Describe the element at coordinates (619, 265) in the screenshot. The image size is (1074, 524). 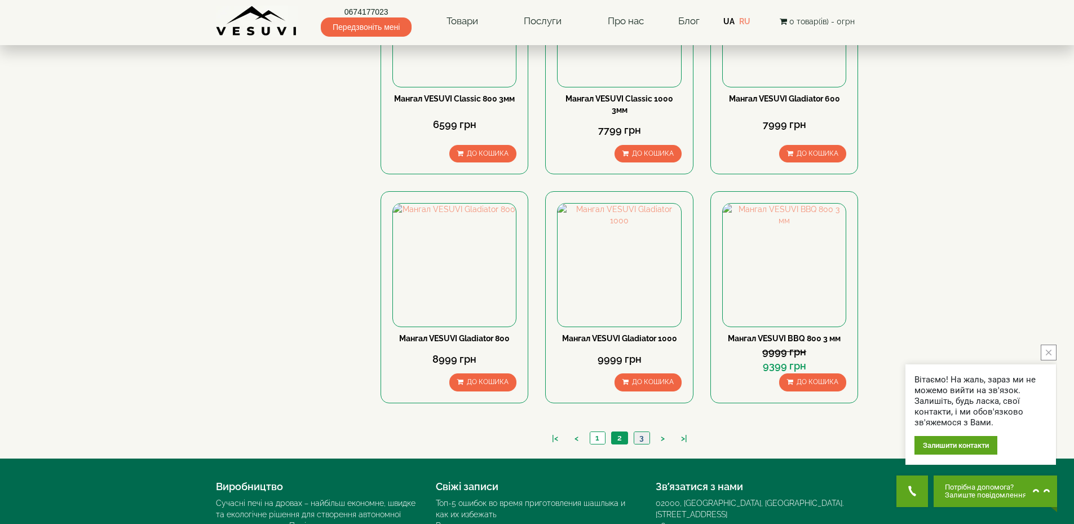
I see `img: Мангал VESUVI Gladiator 1000` at that location.